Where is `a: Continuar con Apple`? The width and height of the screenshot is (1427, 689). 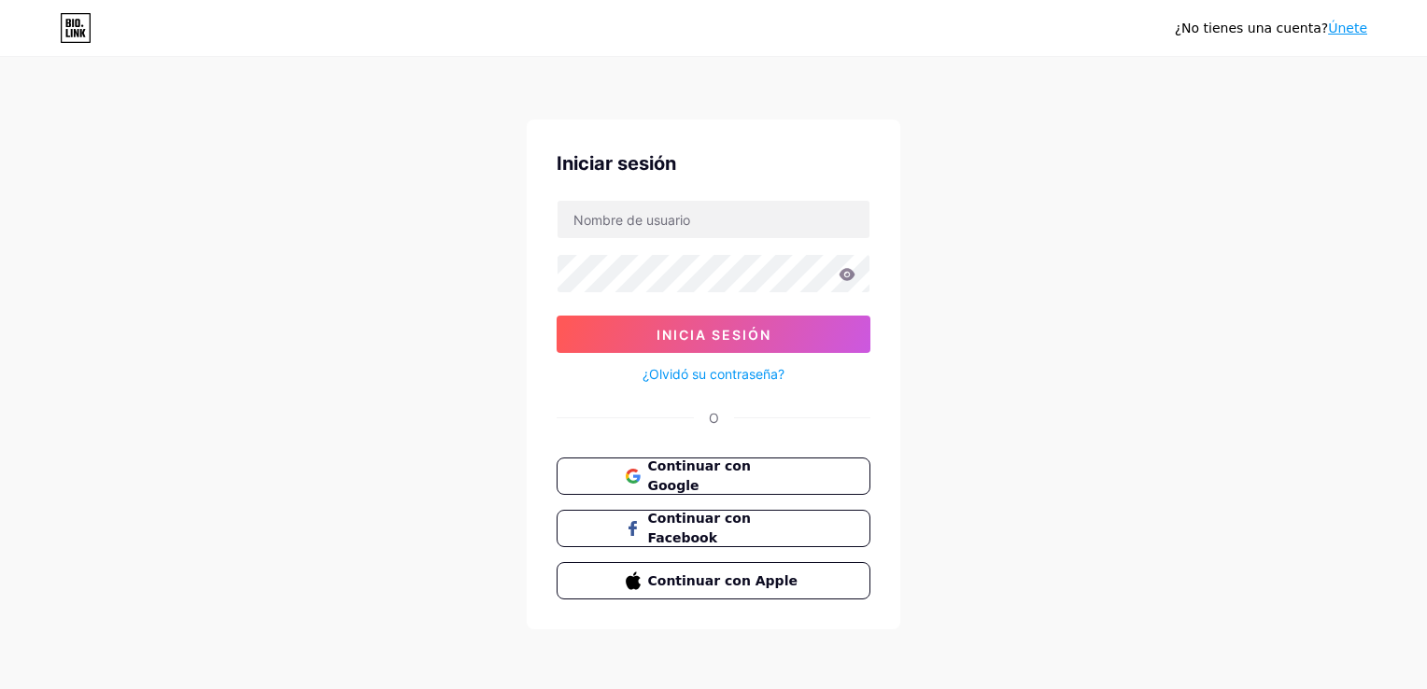 a: Continuar con Apple is located at coordinates (713, 581).